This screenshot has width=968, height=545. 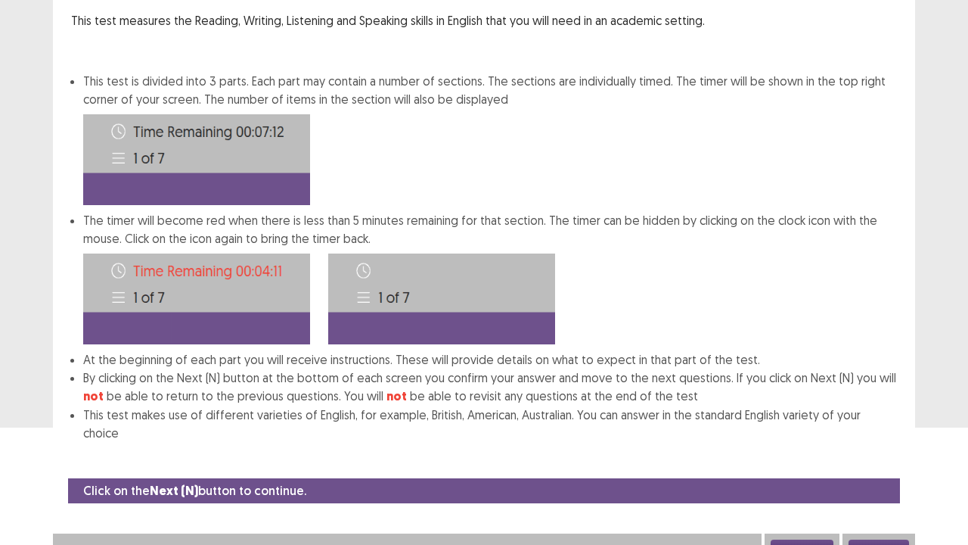 What do you see at coordinates (490, 424) in the screenshot?
I see `li: This test makes use of different varieties of English, for example, British, American, Australian...` at bounding box center [490, 424].